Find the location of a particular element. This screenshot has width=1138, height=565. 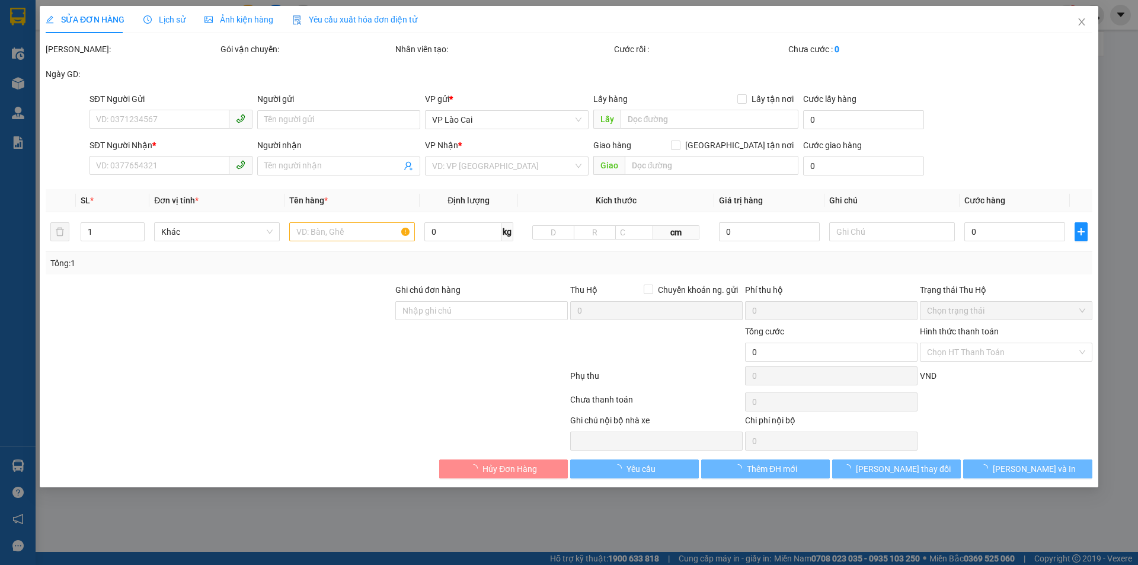

input: C is located at coordinates (634, 232).